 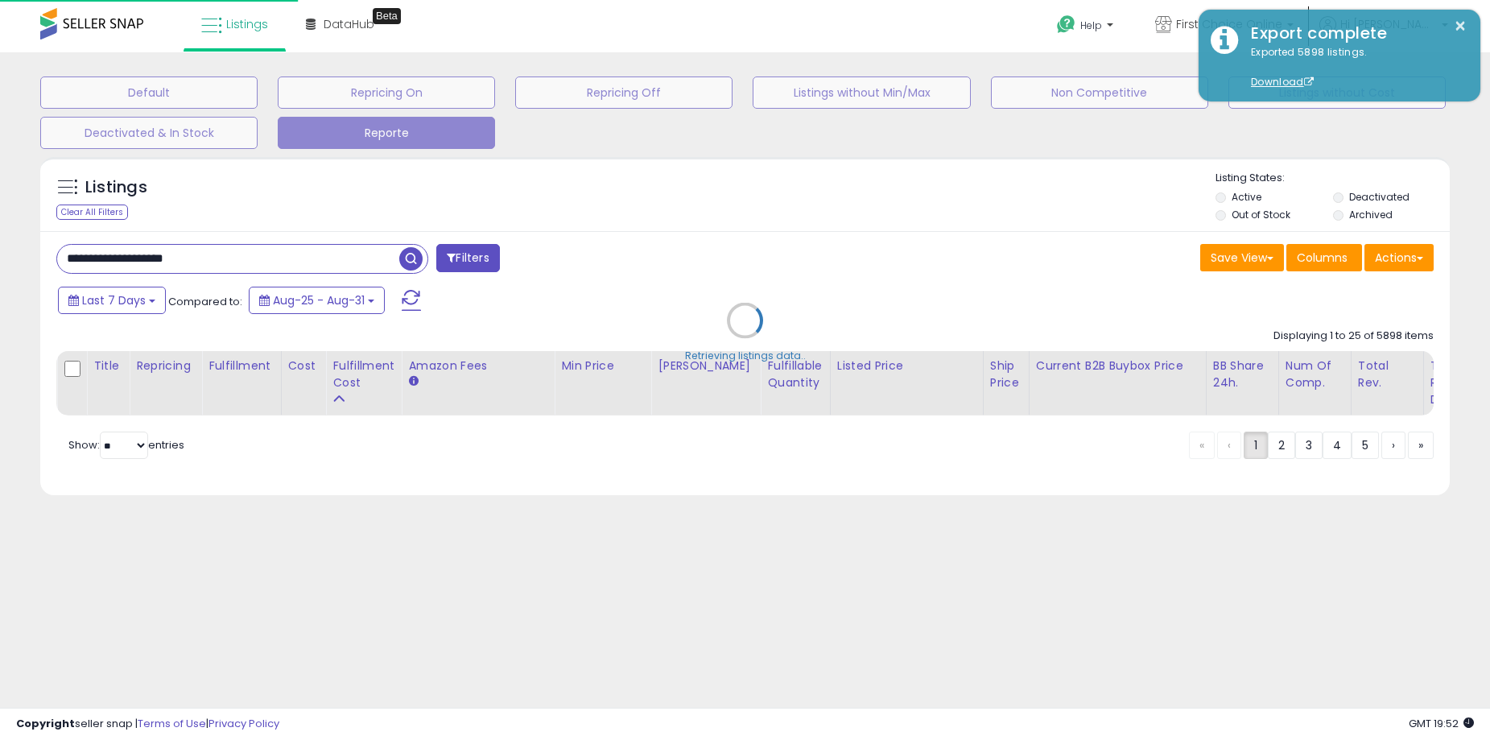 What do you see at coordinates (1100, 93) in the screenshot?
I see `button: Non Competitive` at bounding box center [1100, 93].